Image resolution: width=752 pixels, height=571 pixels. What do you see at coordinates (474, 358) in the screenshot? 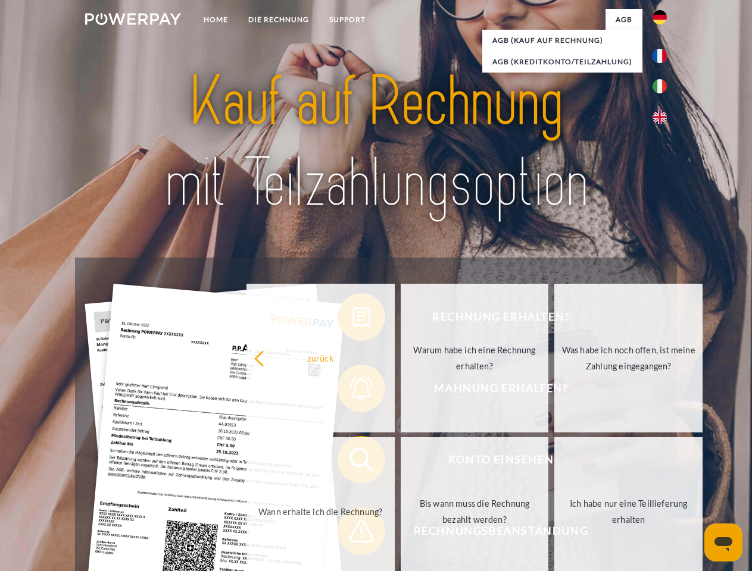
I see `div: Warum habe ich eine Rechnung erhalten?` at bounding box center [474, 358].